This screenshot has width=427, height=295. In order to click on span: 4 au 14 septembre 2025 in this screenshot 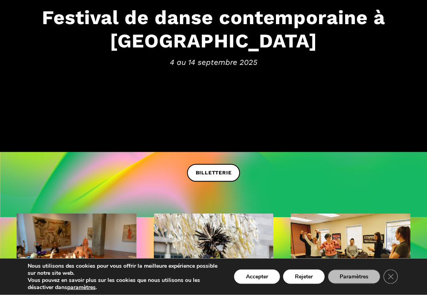, I will do `click(213, 63)`.